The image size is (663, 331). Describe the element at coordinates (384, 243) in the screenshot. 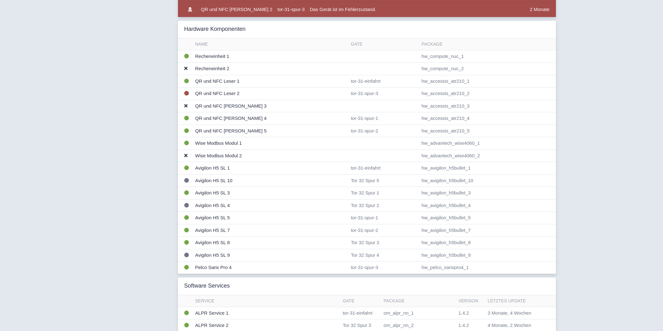

I see `td: Tor 32 Spur 3` at that location.